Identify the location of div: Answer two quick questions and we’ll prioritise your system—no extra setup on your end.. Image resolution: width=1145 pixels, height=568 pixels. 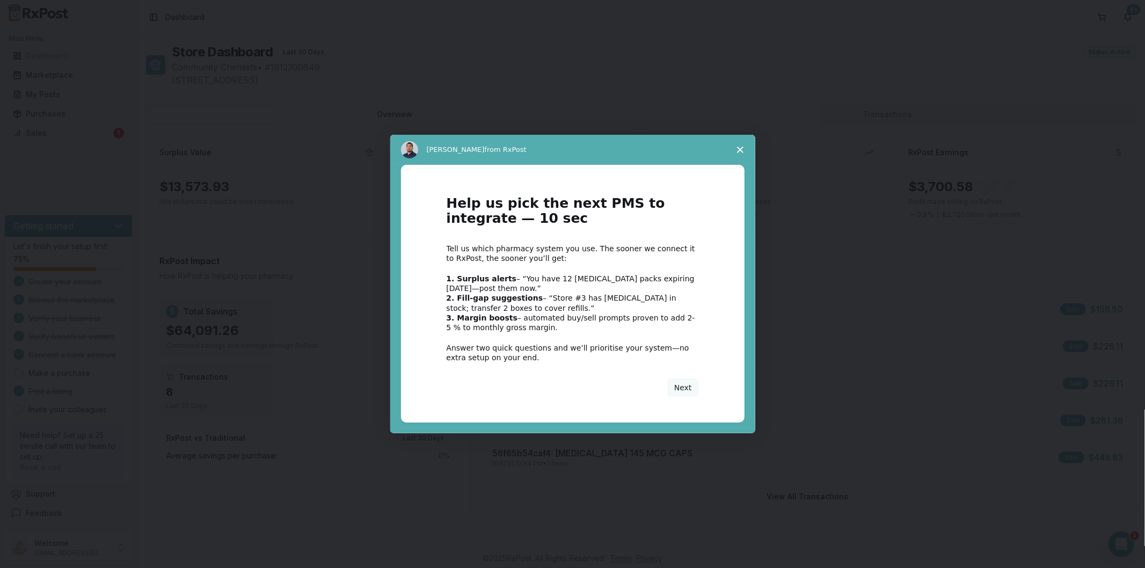
(573, 353).